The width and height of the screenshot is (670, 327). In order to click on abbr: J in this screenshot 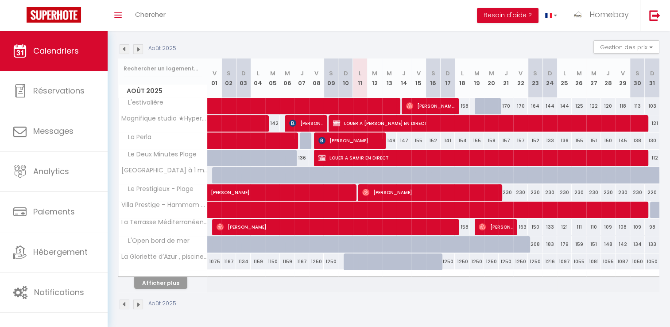, I will do `click(404, 73)`.